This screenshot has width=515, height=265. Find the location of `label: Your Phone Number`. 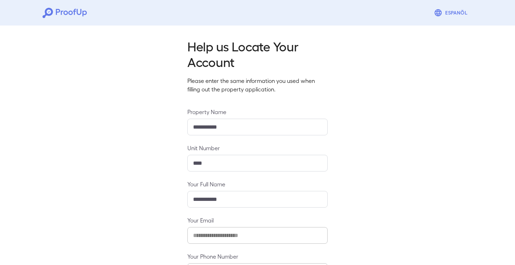

label: Your Phone Number is located at coordinates (257, 256).